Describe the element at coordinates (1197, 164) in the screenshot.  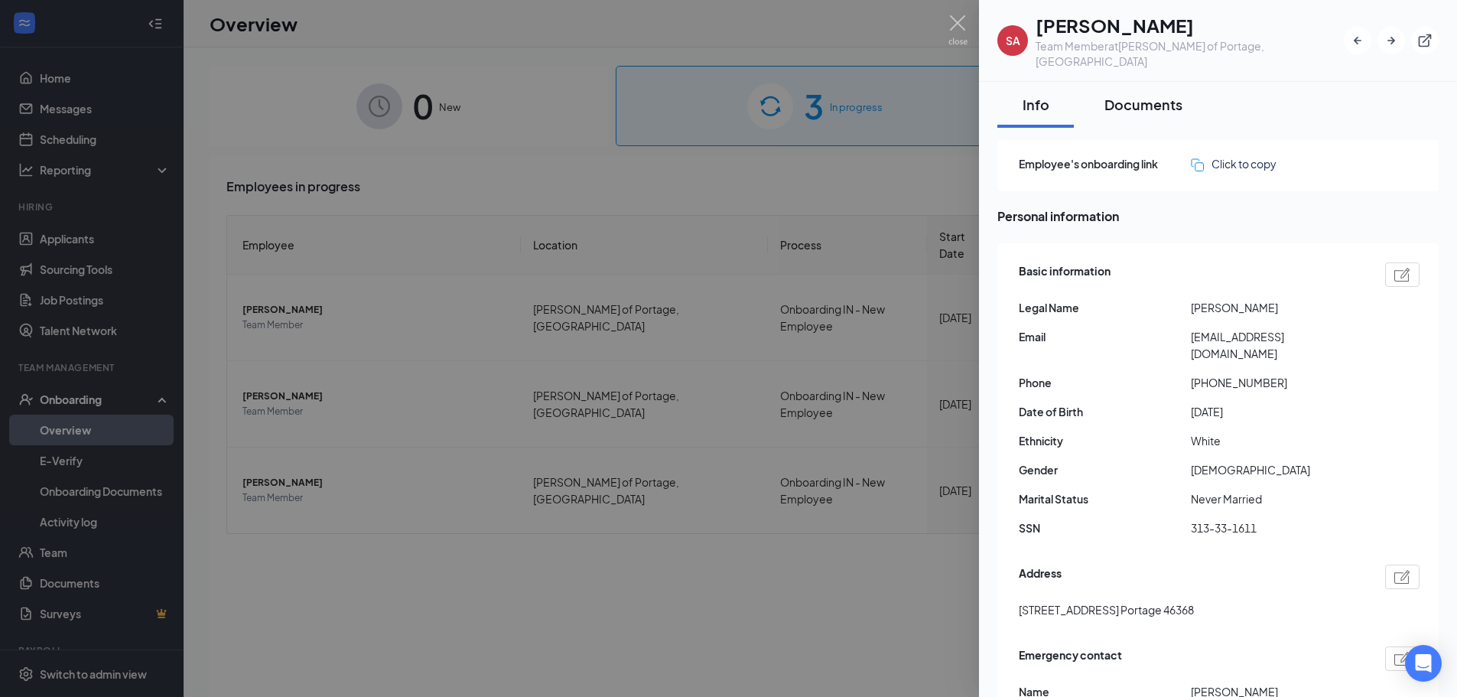
I see `img: click-to-copy.71757273a98fde459dfc.svg` at that location.